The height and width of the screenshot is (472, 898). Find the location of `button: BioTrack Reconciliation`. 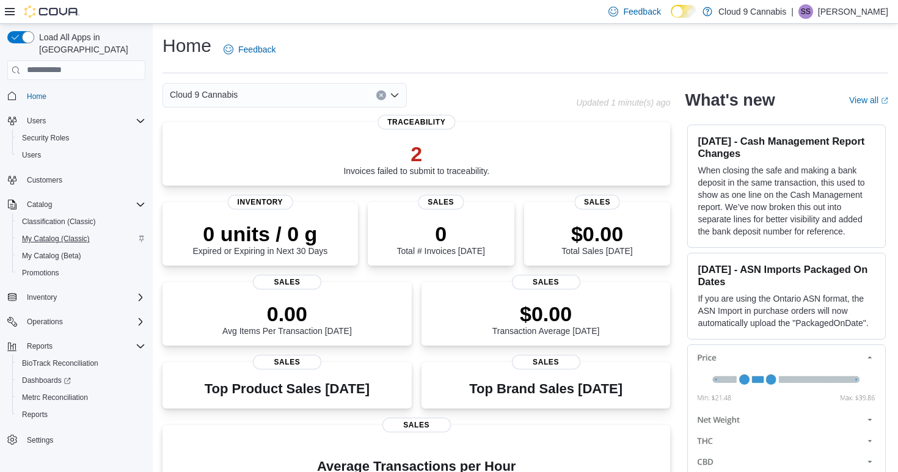

button: BioTrack Reconciliation is located at coordinates (81, 363).